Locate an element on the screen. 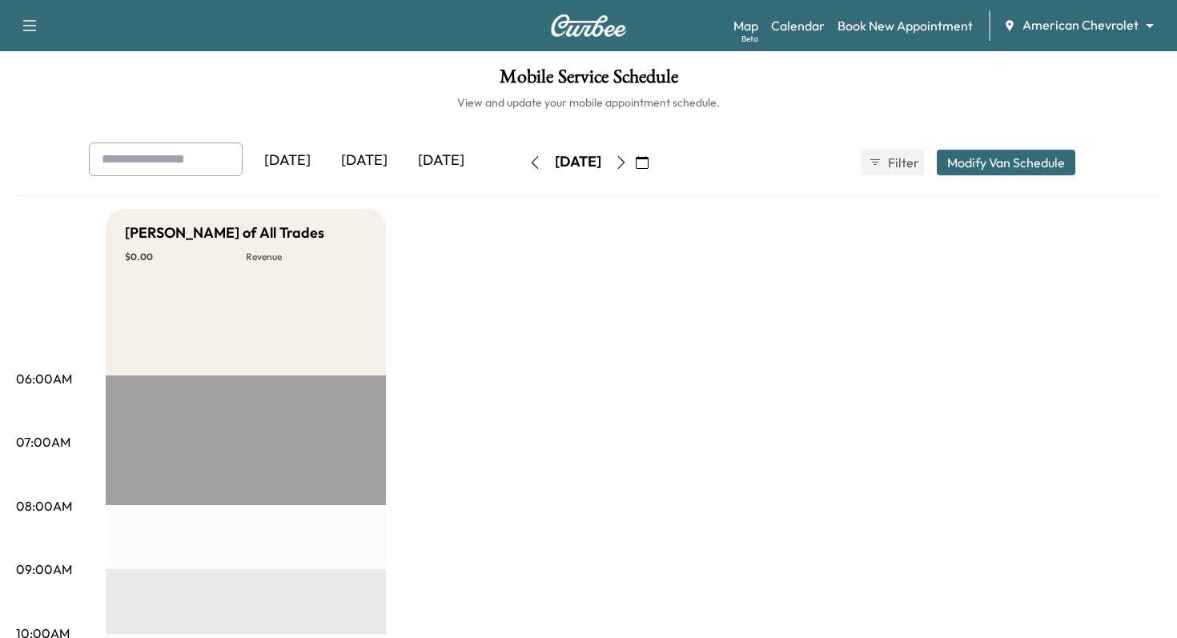 Image resolution: width=1177 pixels, height=638 pixels. div: Beta is located at coordinates (750, 38).